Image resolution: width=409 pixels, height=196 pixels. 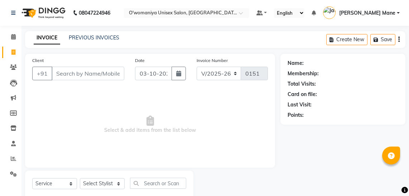 What do you see at coordinates (303, 73) in the screenshot?
I see `div: Membership:` at bounding box center [303, 73].